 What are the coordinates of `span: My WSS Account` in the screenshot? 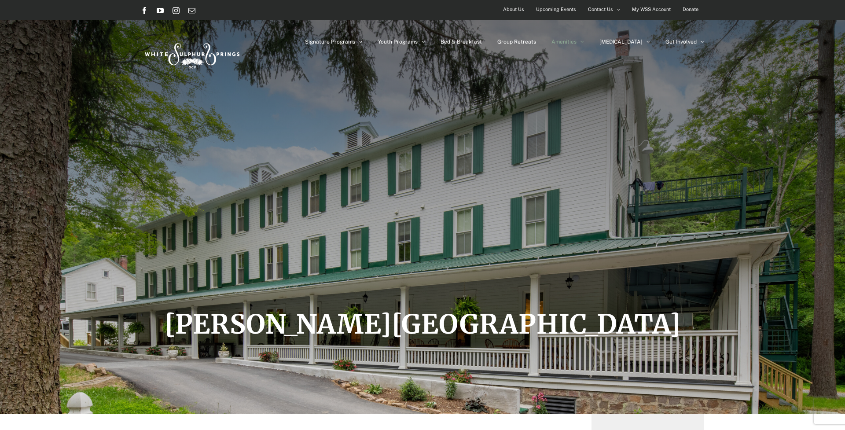 It's located at (651, 9).